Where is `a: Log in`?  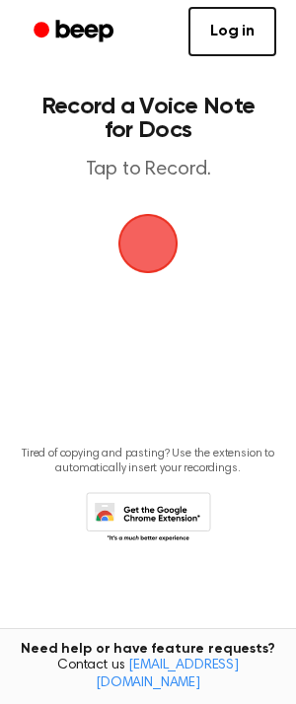
a: Log in is located at coordinates (232, 32).